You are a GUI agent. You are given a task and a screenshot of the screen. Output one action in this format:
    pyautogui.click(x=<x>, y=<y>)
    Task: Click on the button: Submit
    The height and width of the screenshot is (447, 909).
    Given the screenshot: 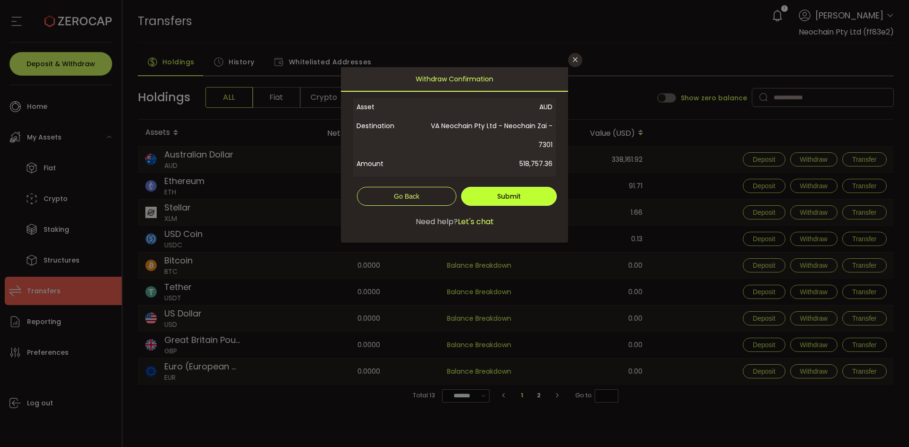 What is the action you would take?
    pyautogui.click(x=509, y=196)
    